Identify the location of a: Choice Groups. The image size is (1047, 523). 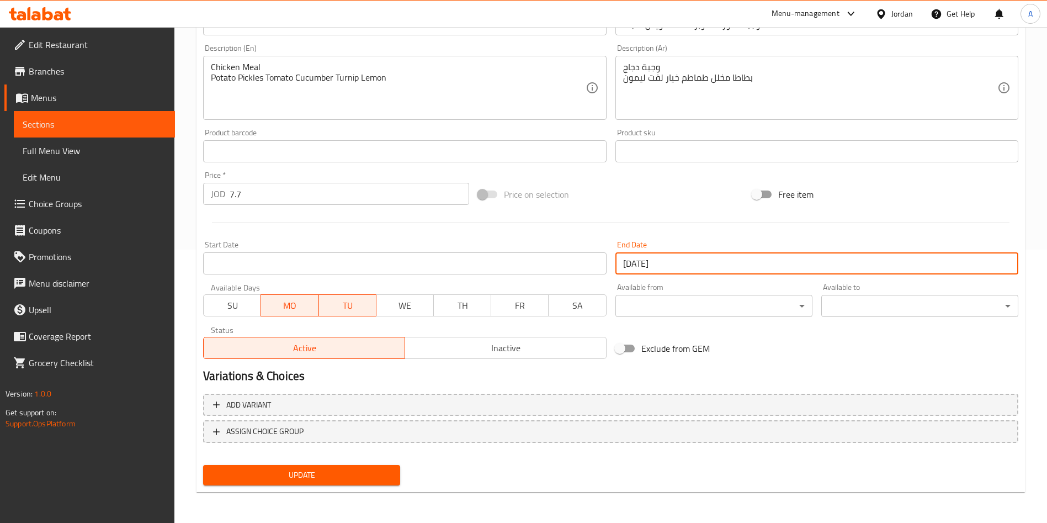
(89, 204).